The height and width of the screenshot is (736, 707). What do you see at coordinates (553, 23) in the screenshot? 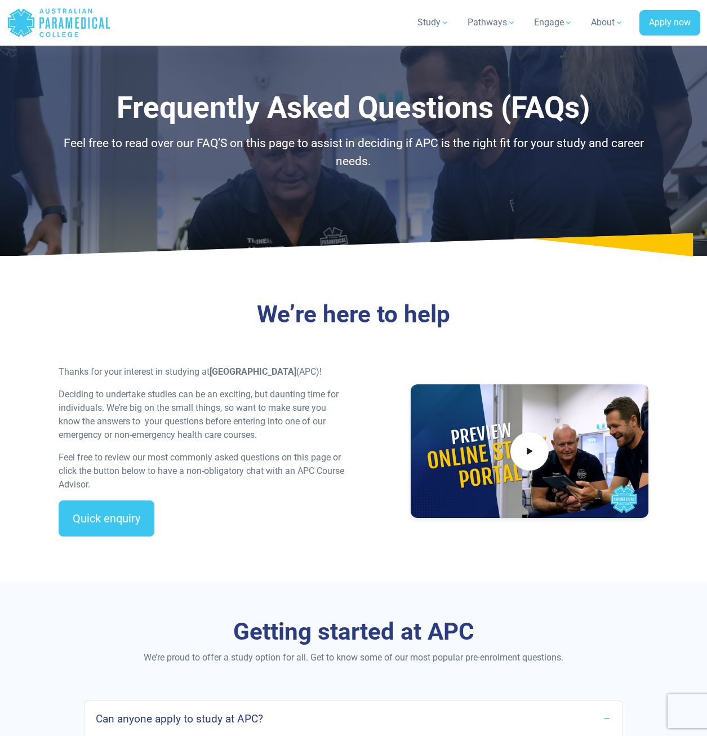
I see `a: Engage` at bounding box center [553, 23].